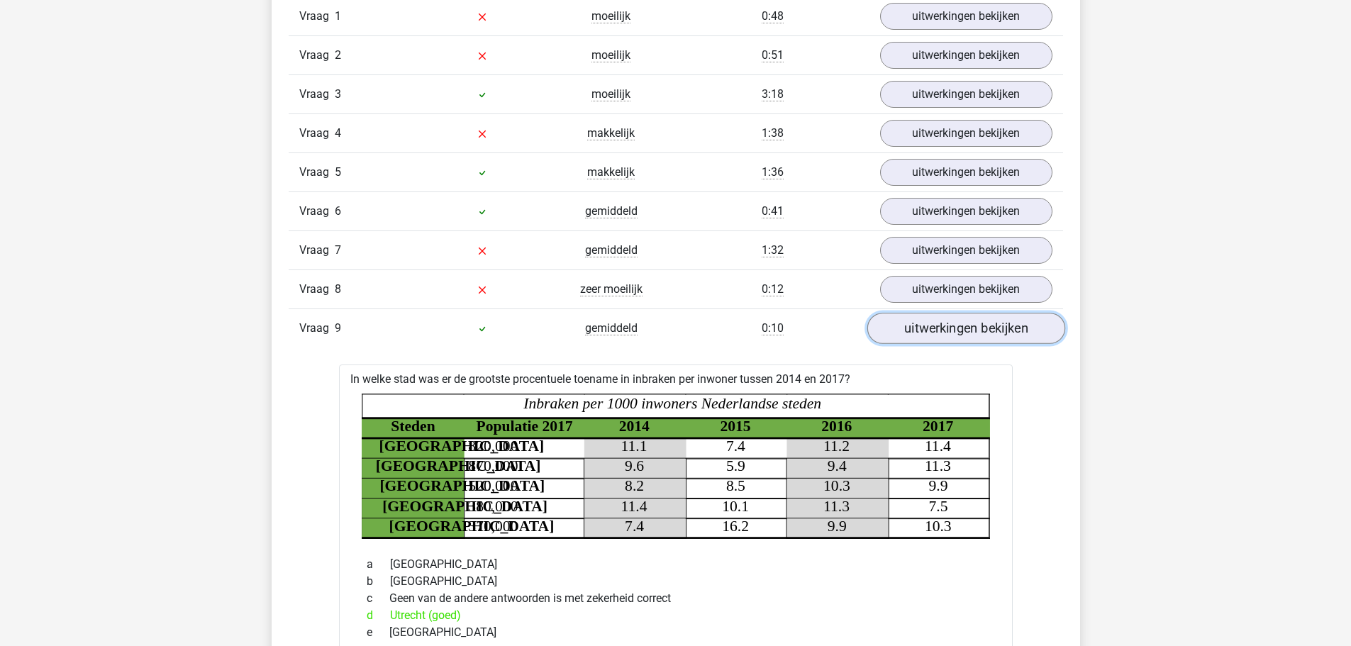  I want to click on tspan: 8.2, so click(634, 486).